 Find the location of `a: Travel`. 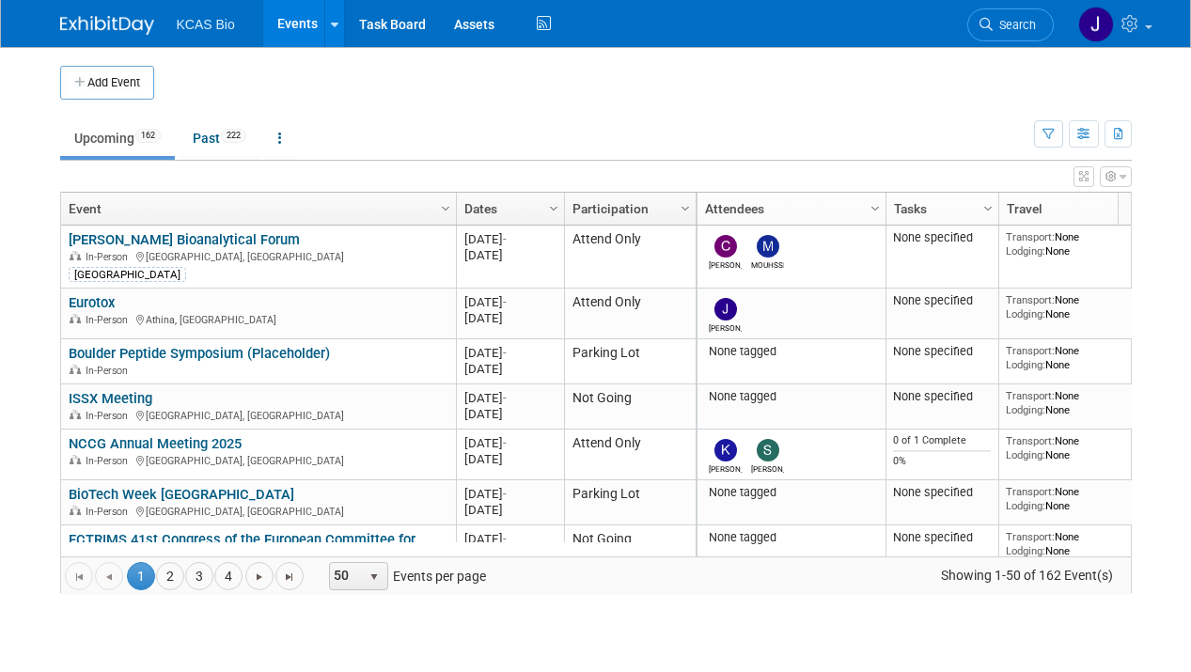

a: Travel is located at coordinates (1072, 209).